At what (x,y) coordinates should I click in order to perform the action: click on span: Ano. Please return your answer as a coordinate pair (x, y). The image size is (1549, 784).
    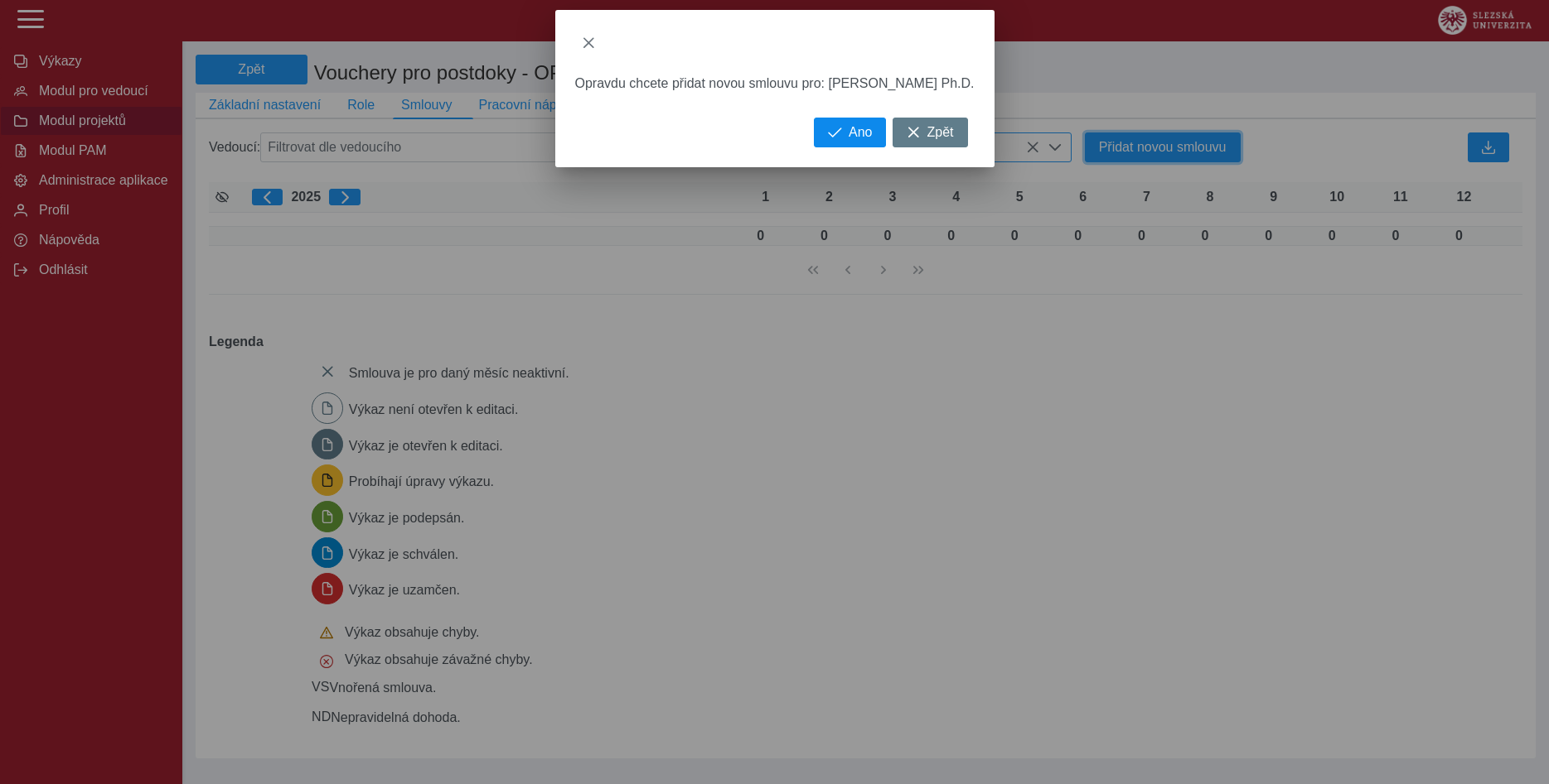
    Looking at the image, I should click on (860, 133).